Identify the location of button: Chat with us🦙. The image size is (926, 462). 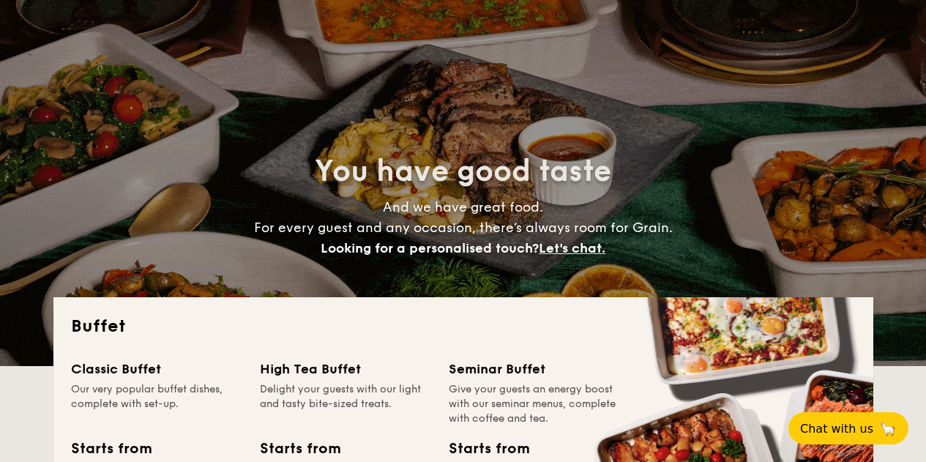
(849, 428).